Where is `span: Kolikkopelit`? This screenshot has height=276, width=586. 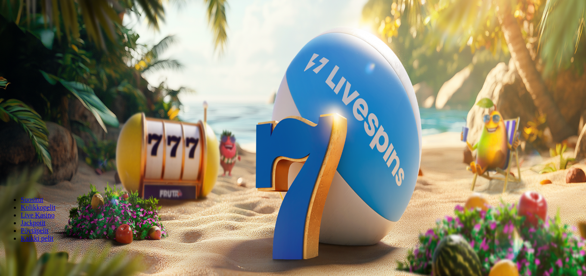
span: Kolikkopelit is located at coordinates (38, 207).